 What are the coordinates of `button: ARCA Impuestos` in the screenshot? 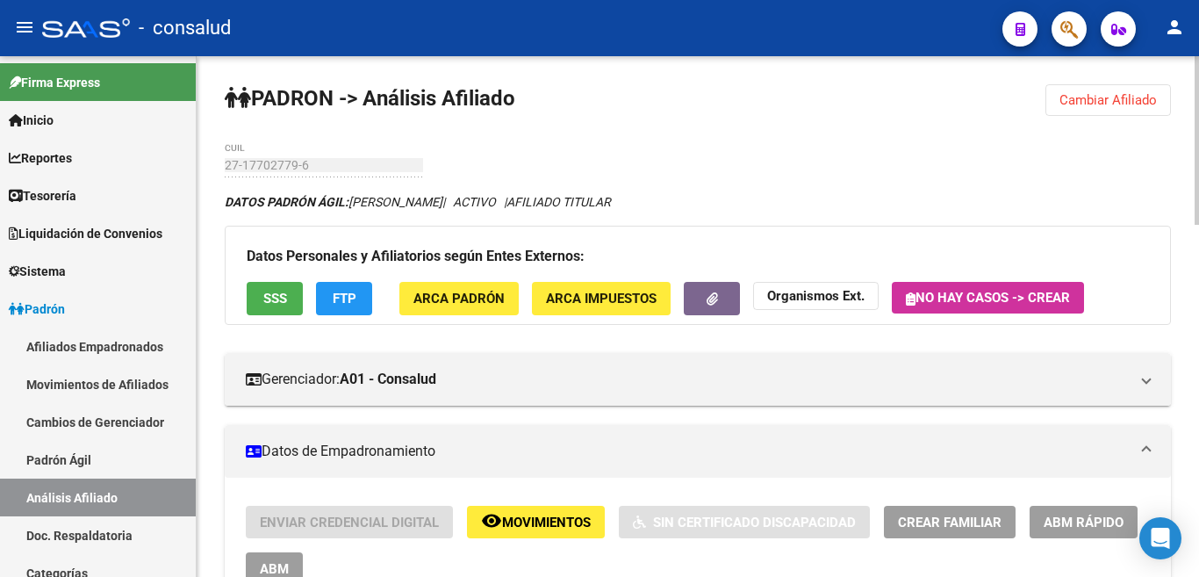 It's located at (601, 297).